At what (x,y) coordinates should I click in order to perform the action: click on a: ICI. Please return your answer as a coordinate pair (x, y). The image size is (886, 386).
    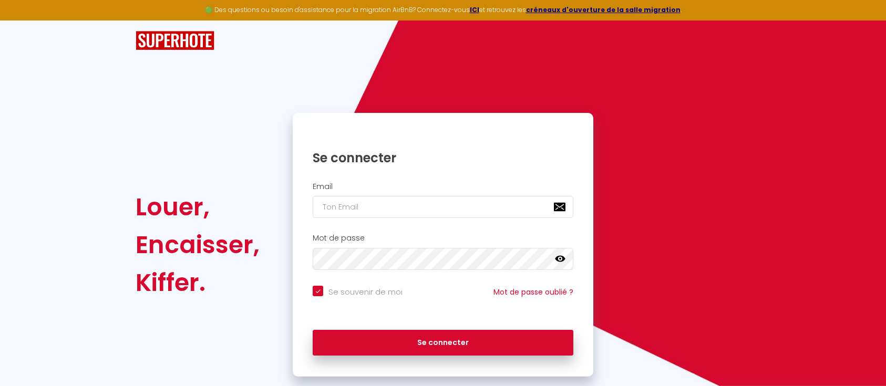
    Looking at the image, I should click on (474, 9).